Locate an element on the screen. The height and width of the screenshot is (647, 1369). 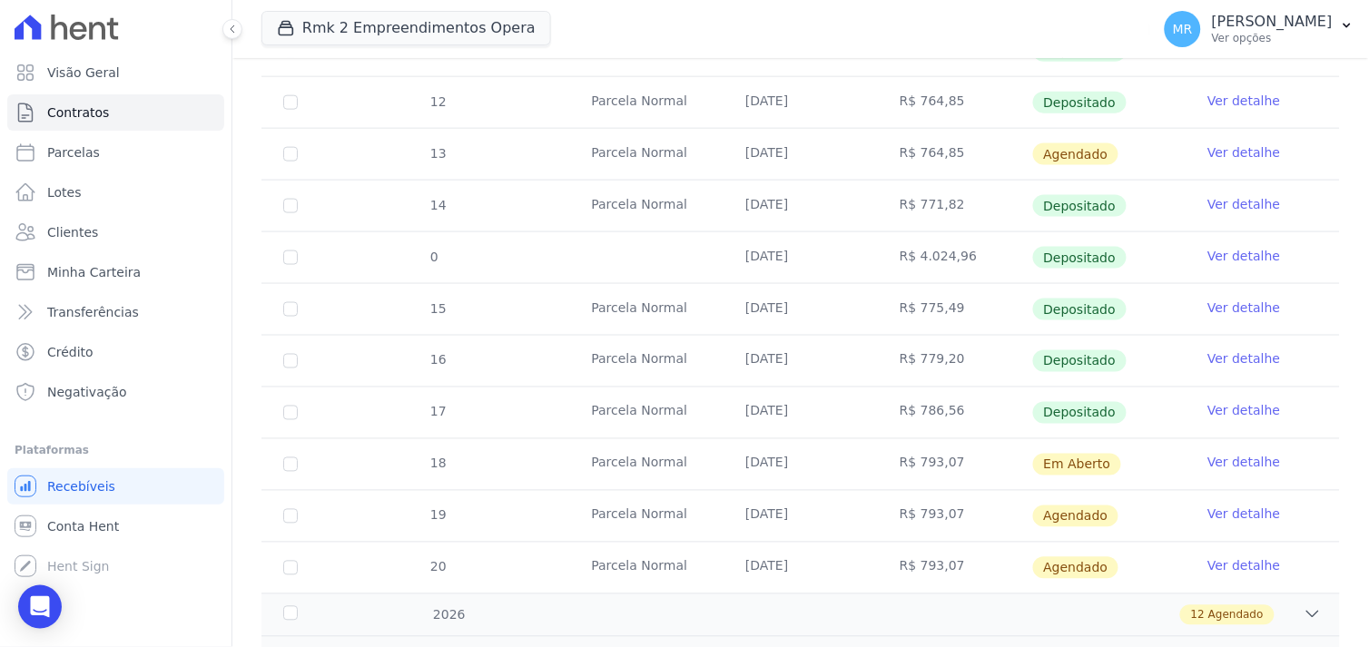
span: 19 is located at coordinates (438, 516).